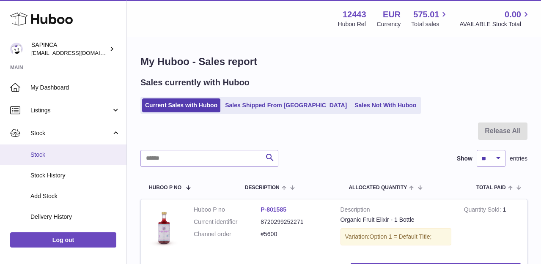  Describe the element at coordinates (430, 19) in the screenshot. I see `a: 575.01 Total sales` at that location.